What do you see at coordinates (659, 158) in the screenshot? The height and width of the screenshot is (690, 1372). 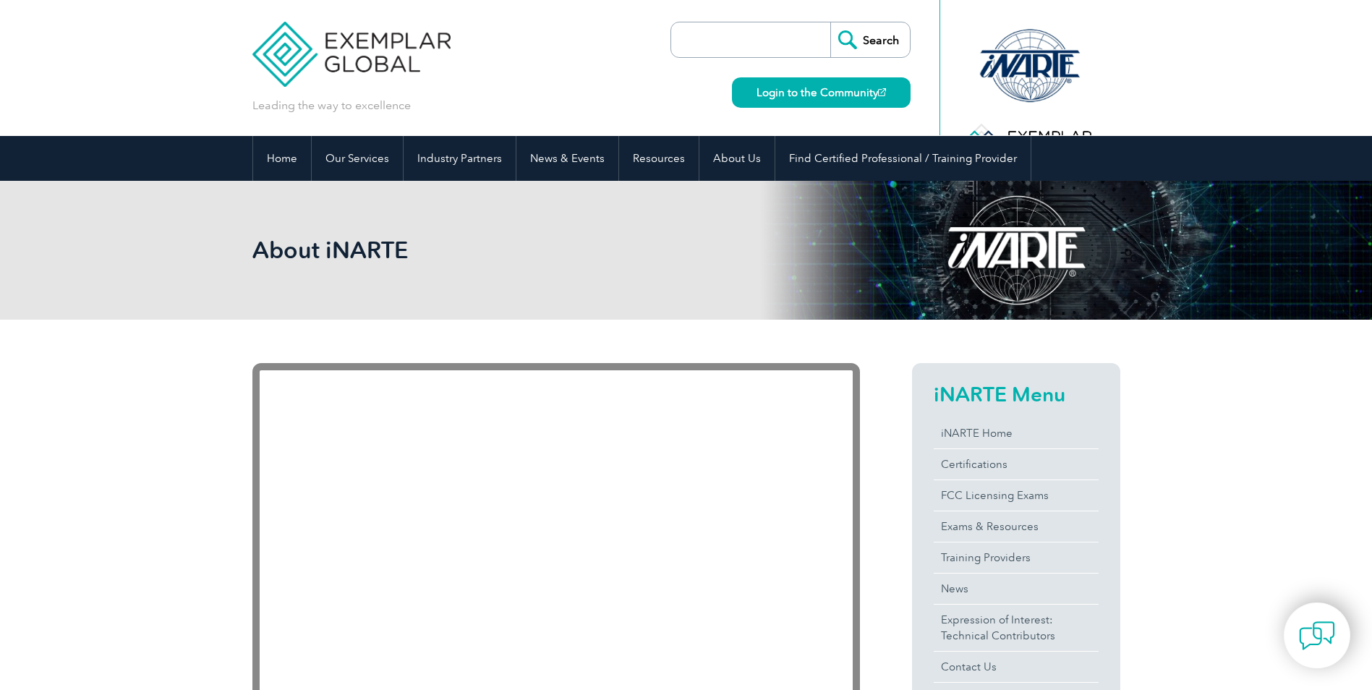 I see `a: Resources` at bounding box center [659, 158].